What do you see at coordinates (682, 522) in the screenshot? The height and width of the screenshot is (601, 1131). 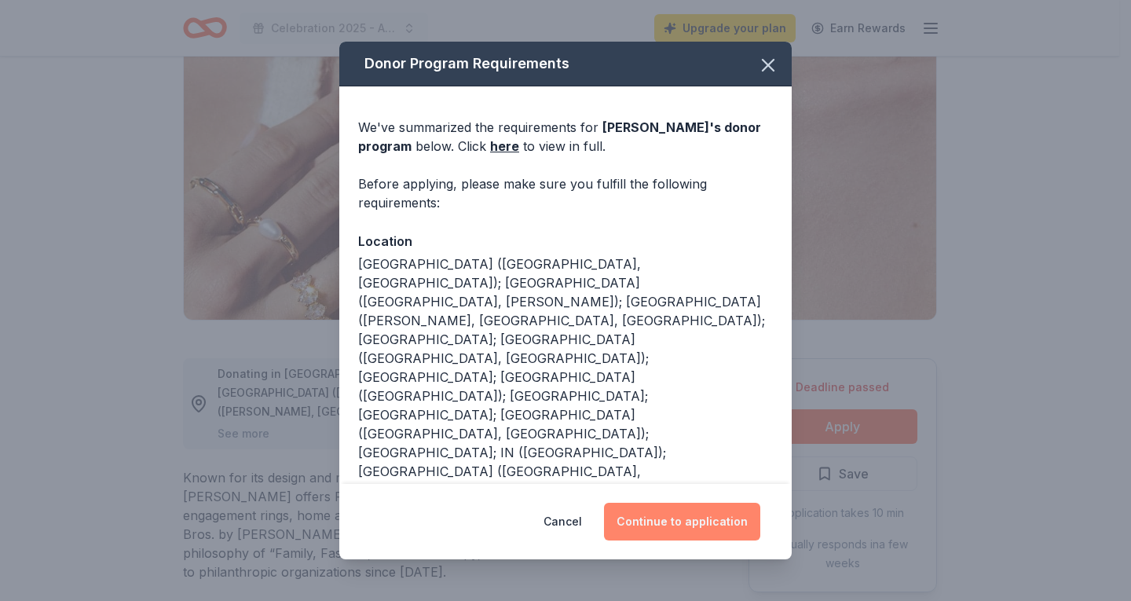 I see `button: Continue to application` at bounding box center [682, 522].